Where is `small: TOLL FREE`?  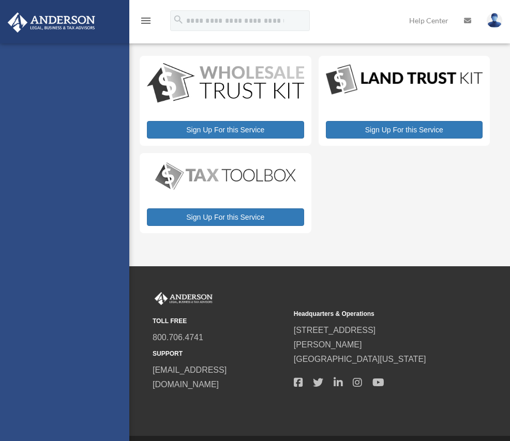 small: TOLL FREE is located at coordinates (219, 321).